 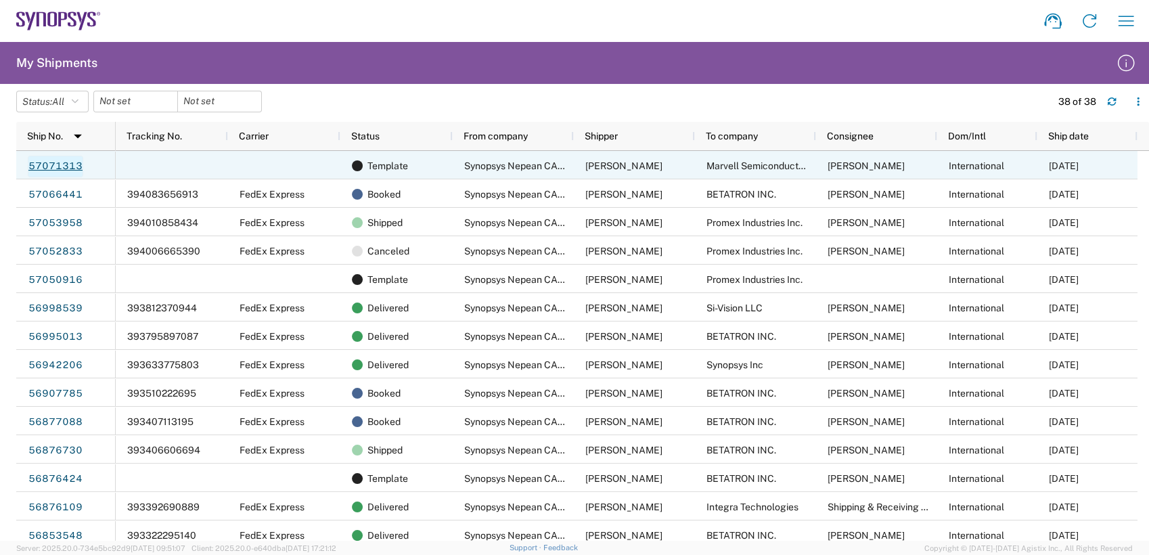 What do you see at coordinates (1064, 507) in the screenshot?
I see `span: 09/19/2025` at bounding box center [1064, 507].